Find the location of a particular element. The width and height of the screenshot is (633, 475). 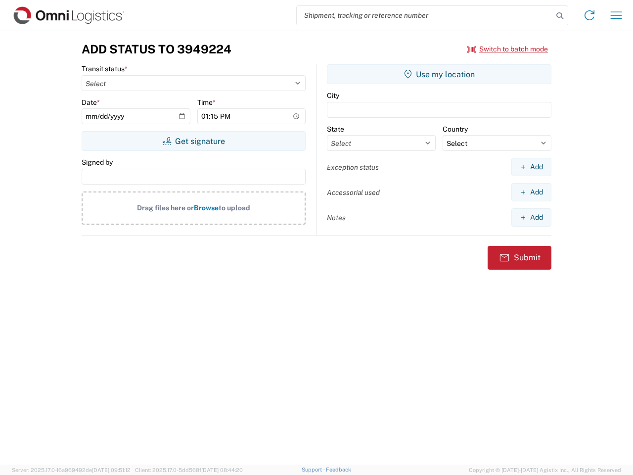

label: Signed by is located at coordinates (97, 162).